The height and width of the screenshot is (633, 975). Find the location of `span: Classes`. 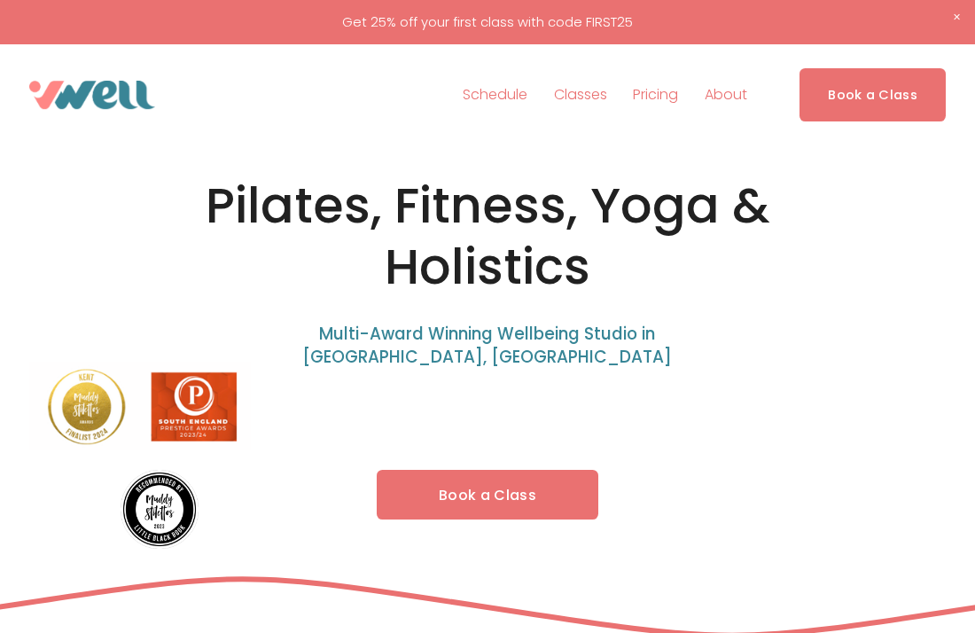

span: Classes is located at coordinates (581, 95).